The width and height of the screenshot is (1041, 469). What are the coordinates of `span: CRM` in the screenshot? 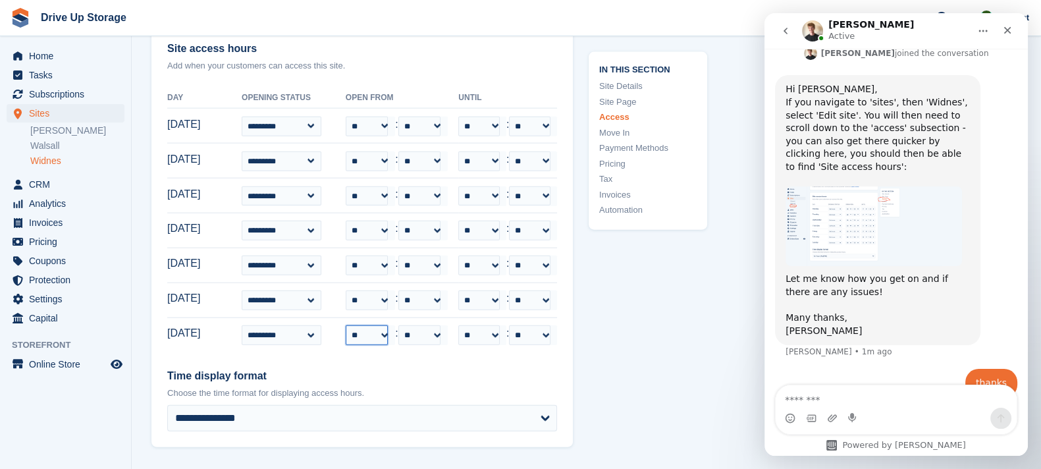 It's located at (68, 184).